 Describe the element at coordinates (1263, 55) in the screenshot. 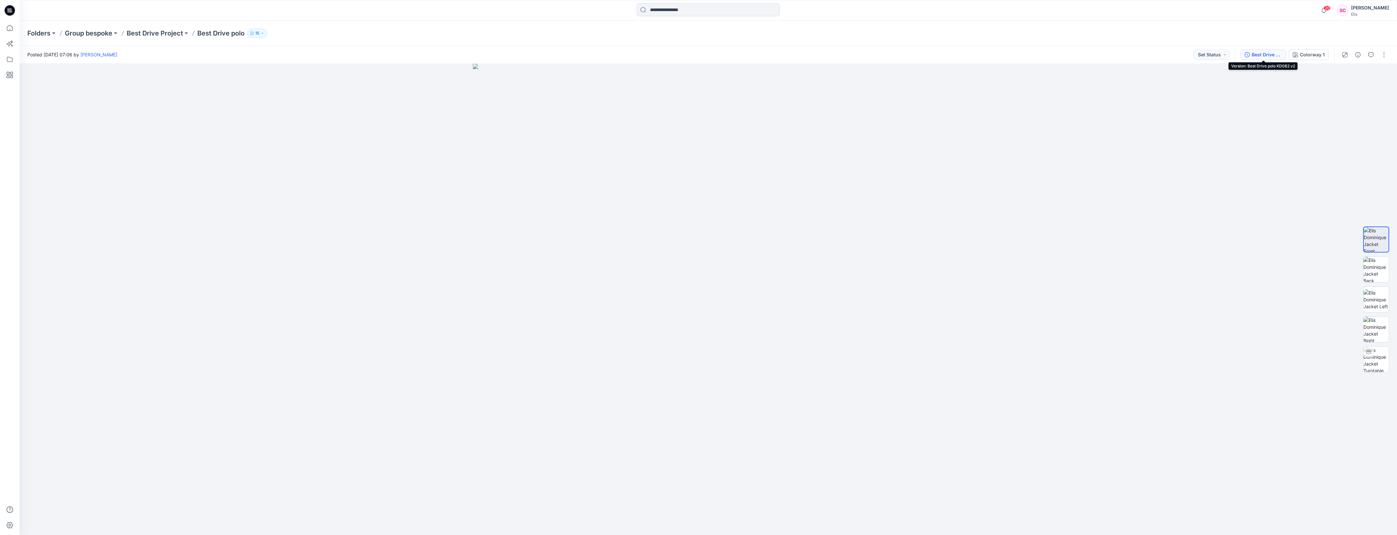

I see `button: Best Drive polo KD082 v2` at that location.